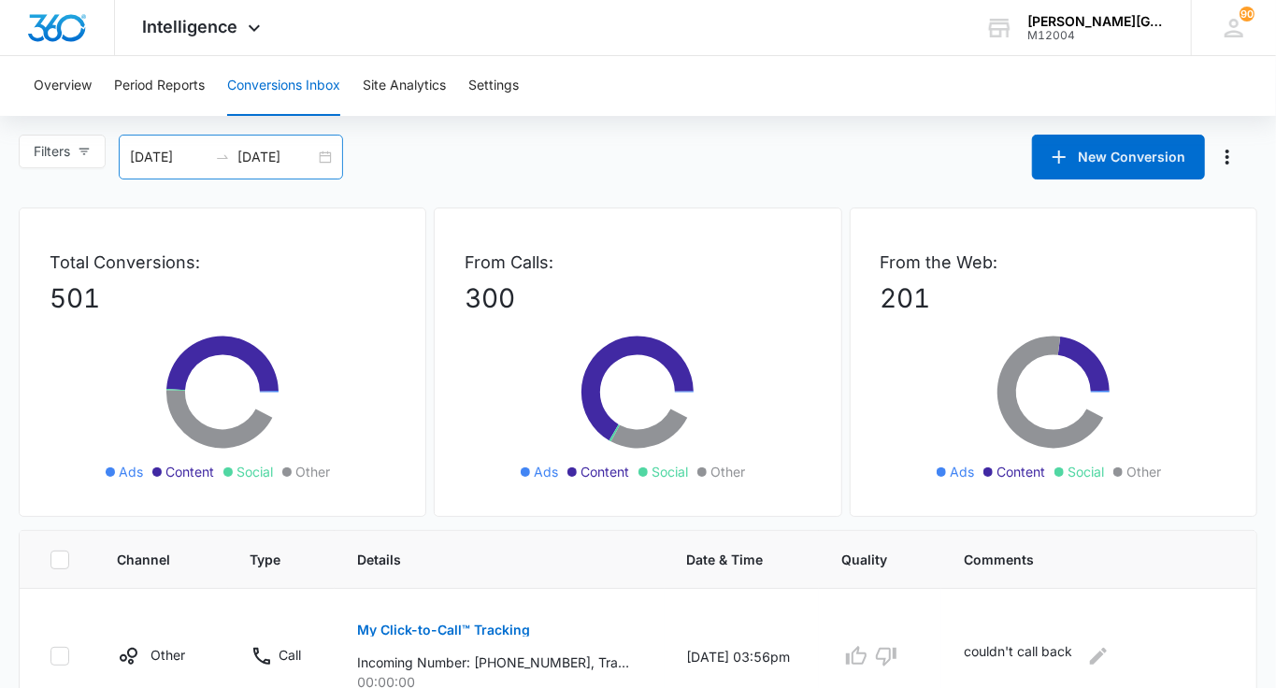 The image size is (1276, 688). Describe the element at coordinates (637, 298) in the screenshot. I see `p: 300` at that location.